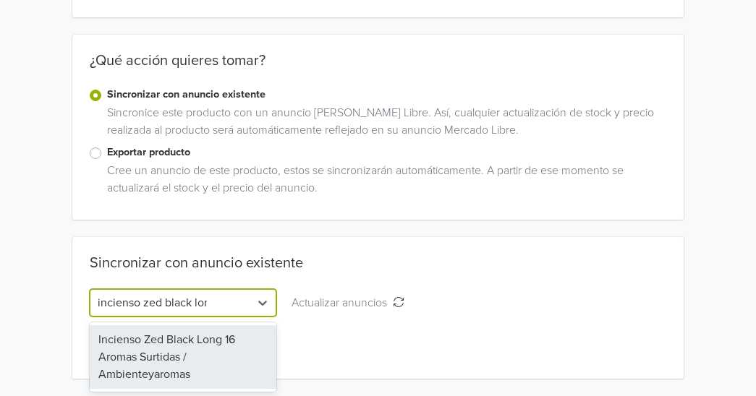 The height and width of the screenshot is (396, 756). I want to click on button: Actualizar anuncios, so click(348, 303).